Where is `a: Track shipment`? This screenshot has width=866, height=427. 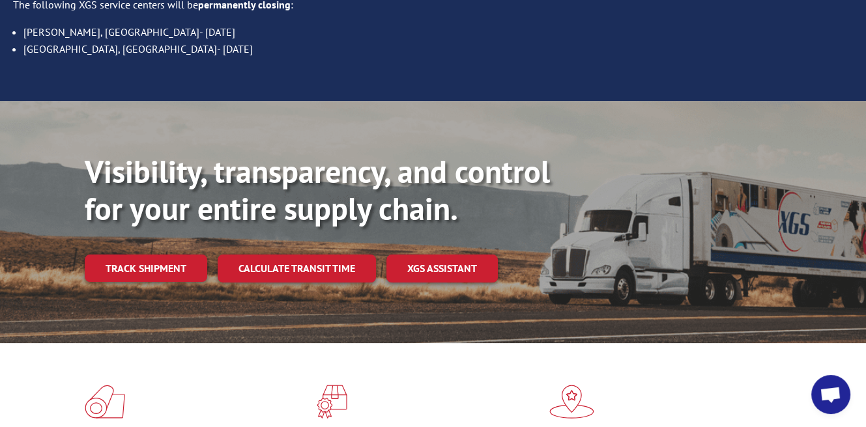 a: Track shipment is located at coordinates (146, 268).